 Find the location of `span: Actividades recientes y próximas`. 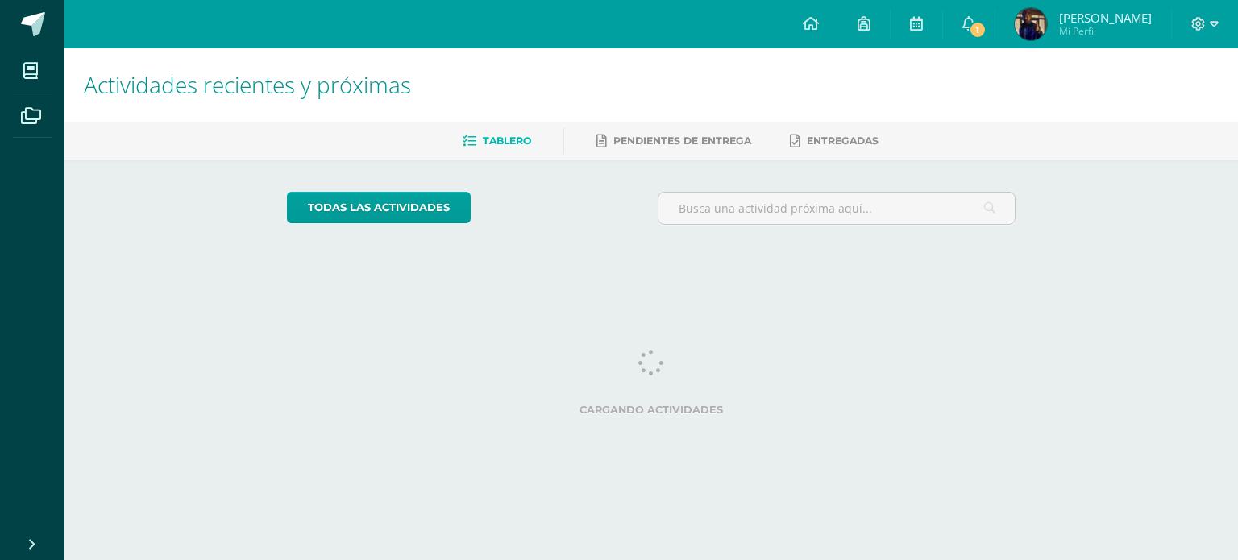

span: Actividades recientes y próximas is located at coordinates (247, 85).